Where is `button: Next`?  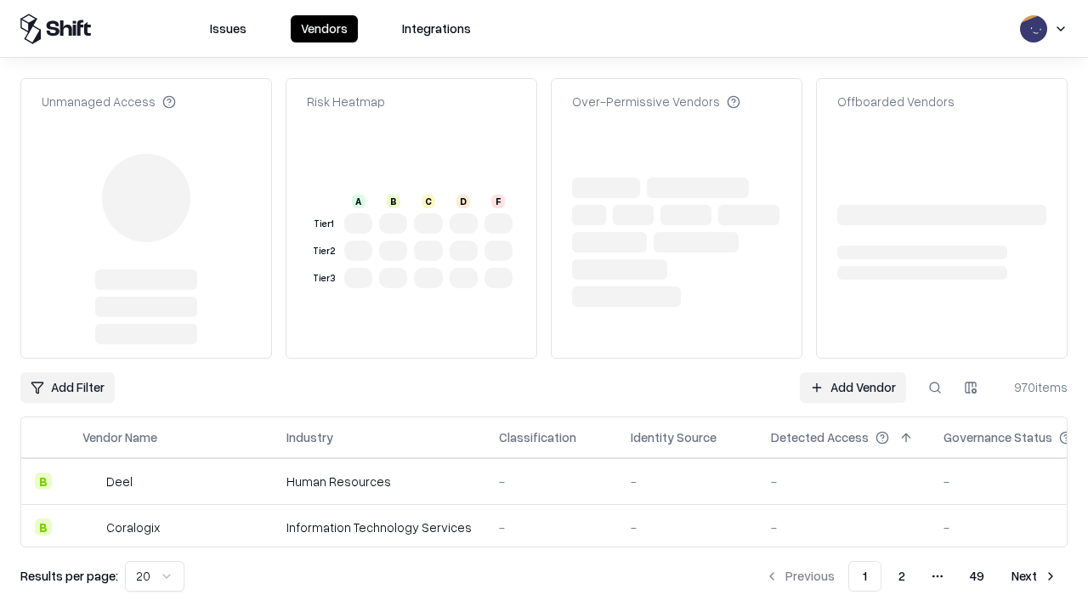 button: Next is located at coordinates (1034, 576).